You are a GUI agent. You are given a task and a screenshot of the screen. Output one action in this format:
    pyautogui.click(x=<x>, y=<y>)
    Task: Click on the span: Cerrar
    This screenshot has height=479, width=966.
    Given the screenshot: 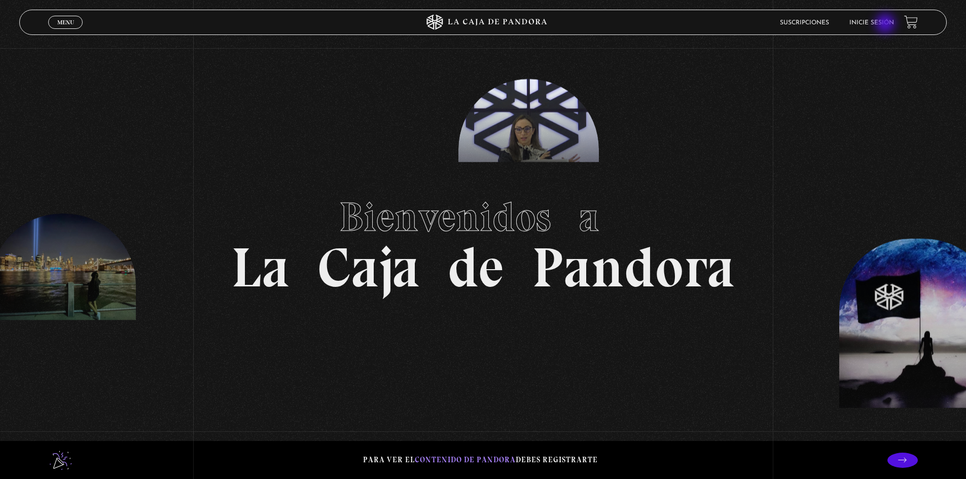 What is the action you would take?
    pyautogui.click(x=65, y=31)
    